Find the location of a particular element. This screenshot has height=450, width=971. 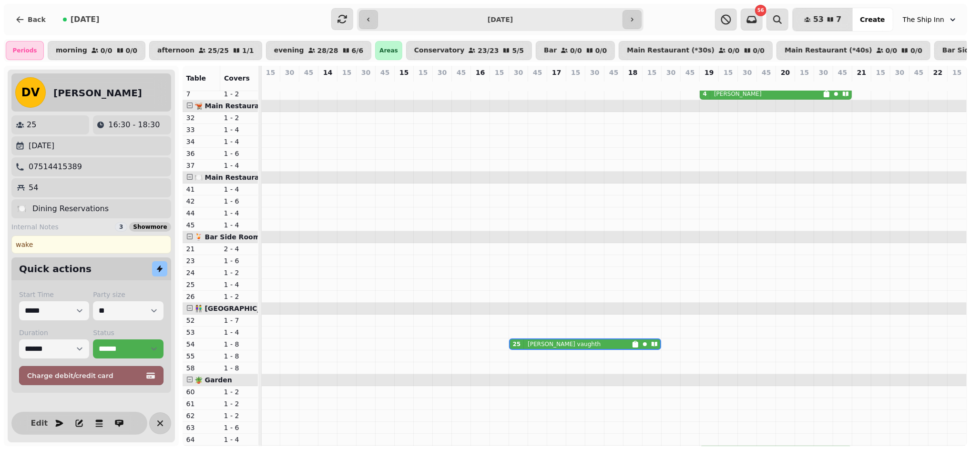

p: 1 - 7 is located at coordinates (239, 320).